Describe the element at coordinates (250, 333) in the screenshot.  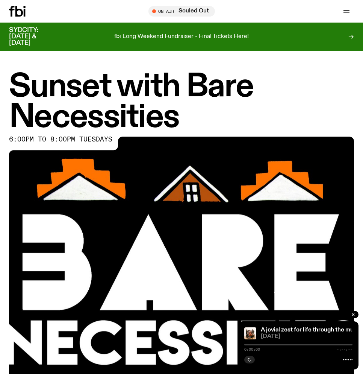
I see `img: All seven members of Kokoroko either standing, sitting or spread out on the ground. They are hudd...` at that location.